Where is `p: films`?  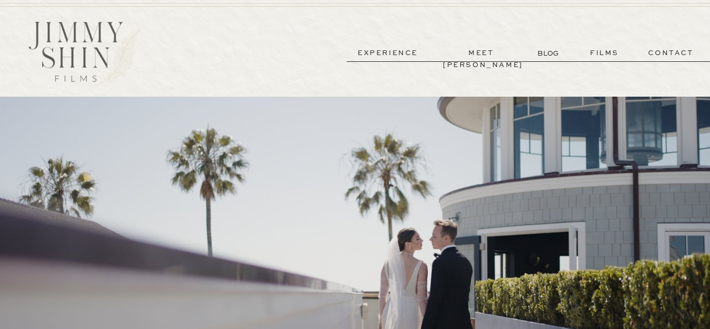 p: films is located at coordinates (605, 53).